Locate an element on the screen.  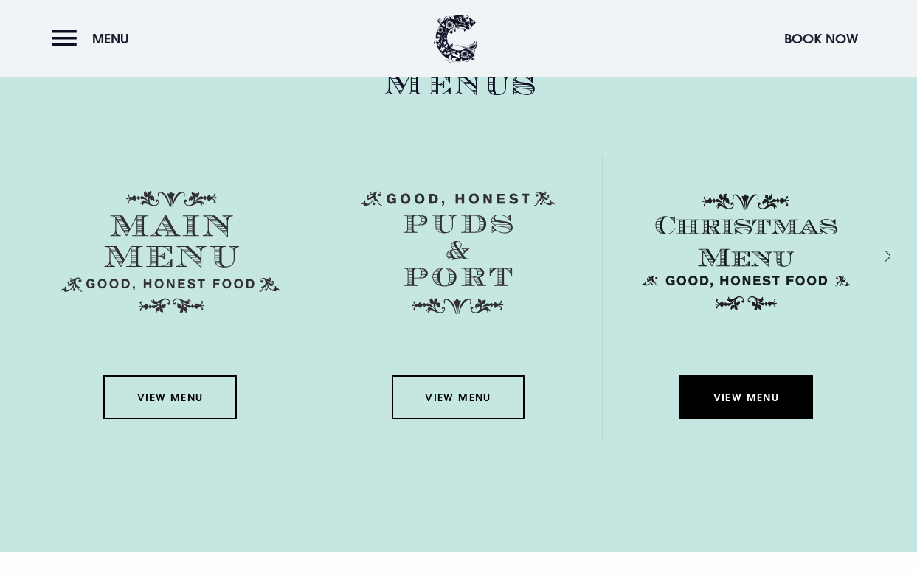
span: Menu is located at coordinates (111, 38).